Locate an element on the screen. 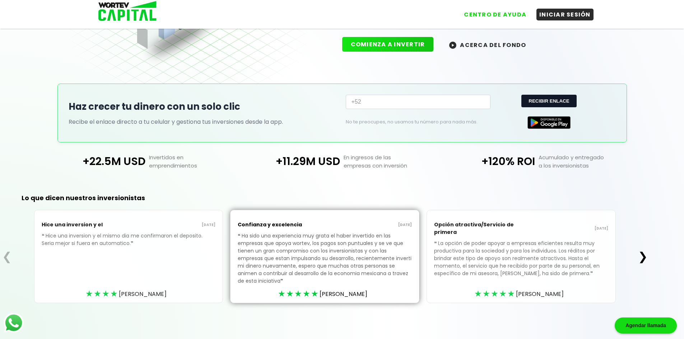 The height and width of the screenshot is (339, 684). a: CENTRO DE AYUDA is located at coordinates (491, 12).